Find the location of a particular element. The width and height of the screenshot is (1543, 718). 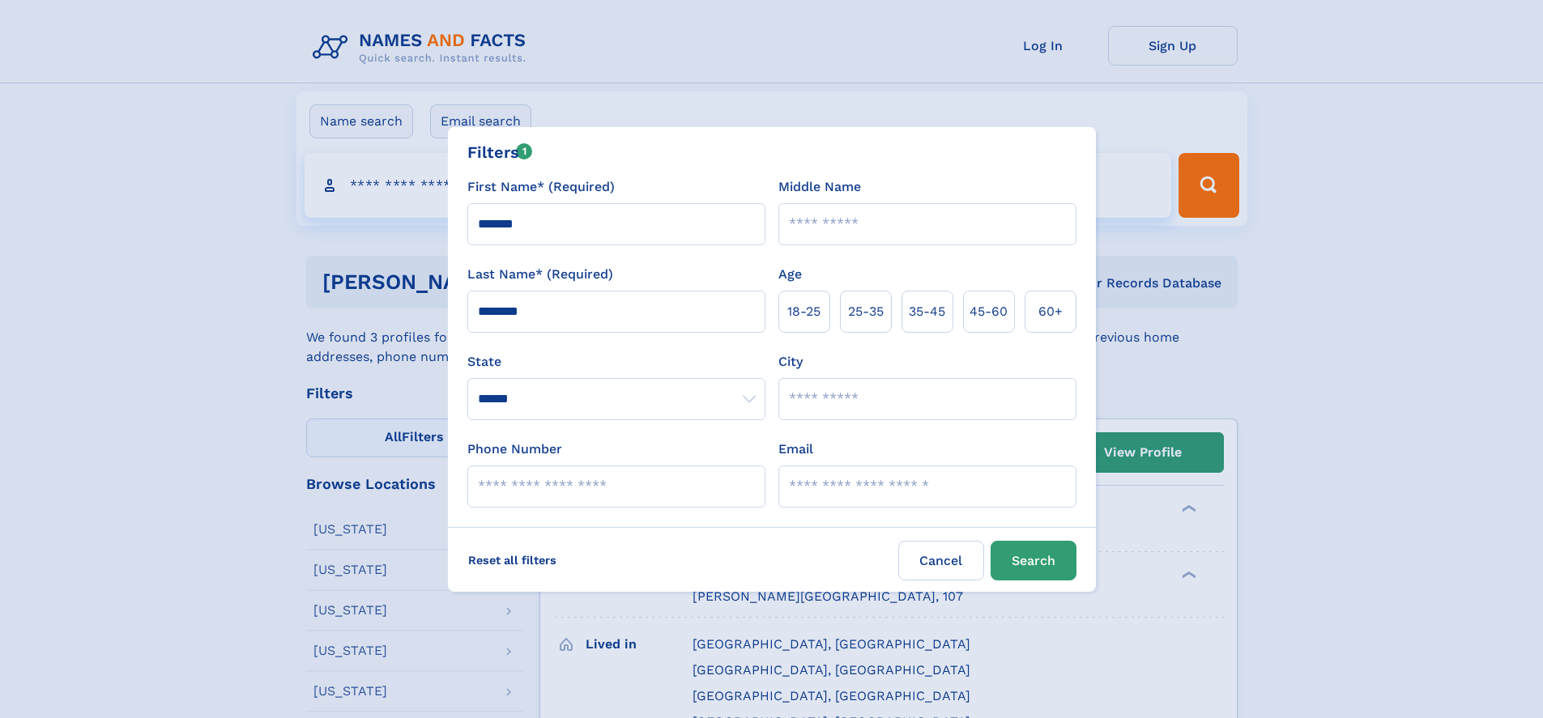

button: Search is located at coordinates (1033, 560).